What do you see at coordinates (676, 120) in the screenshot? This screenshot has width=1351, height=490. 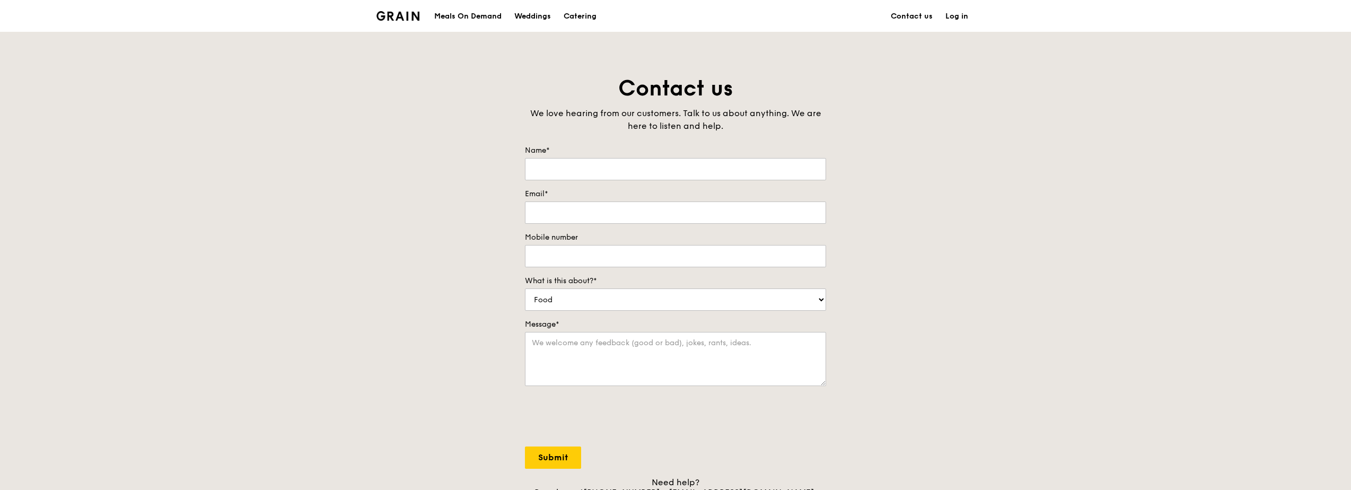 I see `div: We love hearing from our customers. Talk to us about anything. We are here to listen and help.` at bounding box center [676, 120].